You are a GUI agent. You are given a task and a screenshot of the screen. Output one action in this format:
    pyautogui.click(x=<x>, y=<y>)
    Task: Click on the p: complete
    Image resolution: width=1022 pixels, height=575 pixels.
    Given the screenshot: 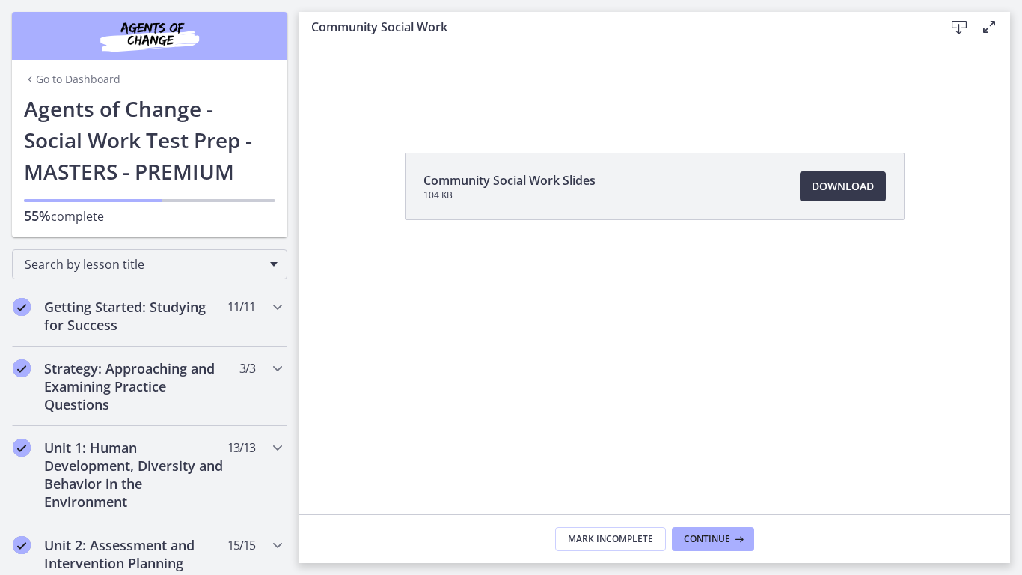 What is the action you would take?
    pyautogui.click(x=150, y=215)
    